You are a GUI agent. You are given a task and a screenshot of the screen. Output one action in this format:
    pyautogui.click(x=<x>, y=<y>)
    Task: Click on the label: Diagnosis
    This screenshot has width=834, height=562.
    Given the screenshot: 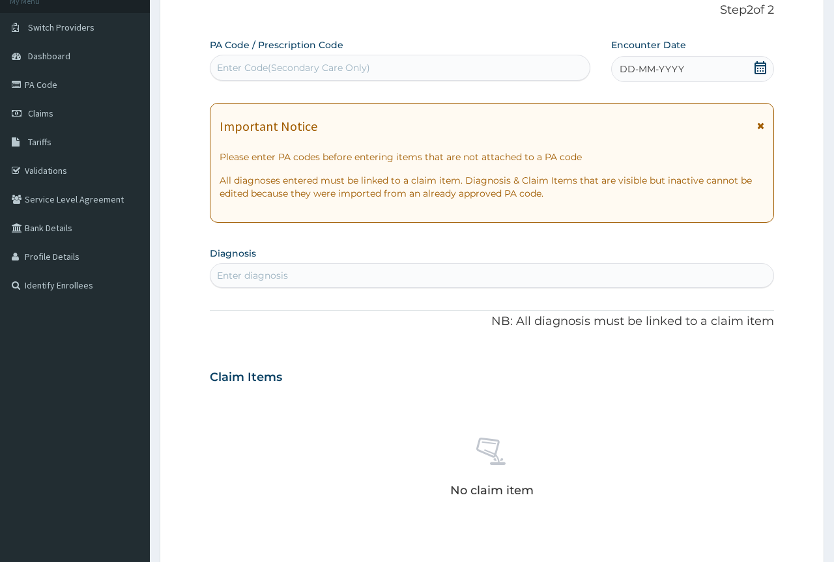 What is the action you would take?
    pyautogui.click(x=232, y=253)
    